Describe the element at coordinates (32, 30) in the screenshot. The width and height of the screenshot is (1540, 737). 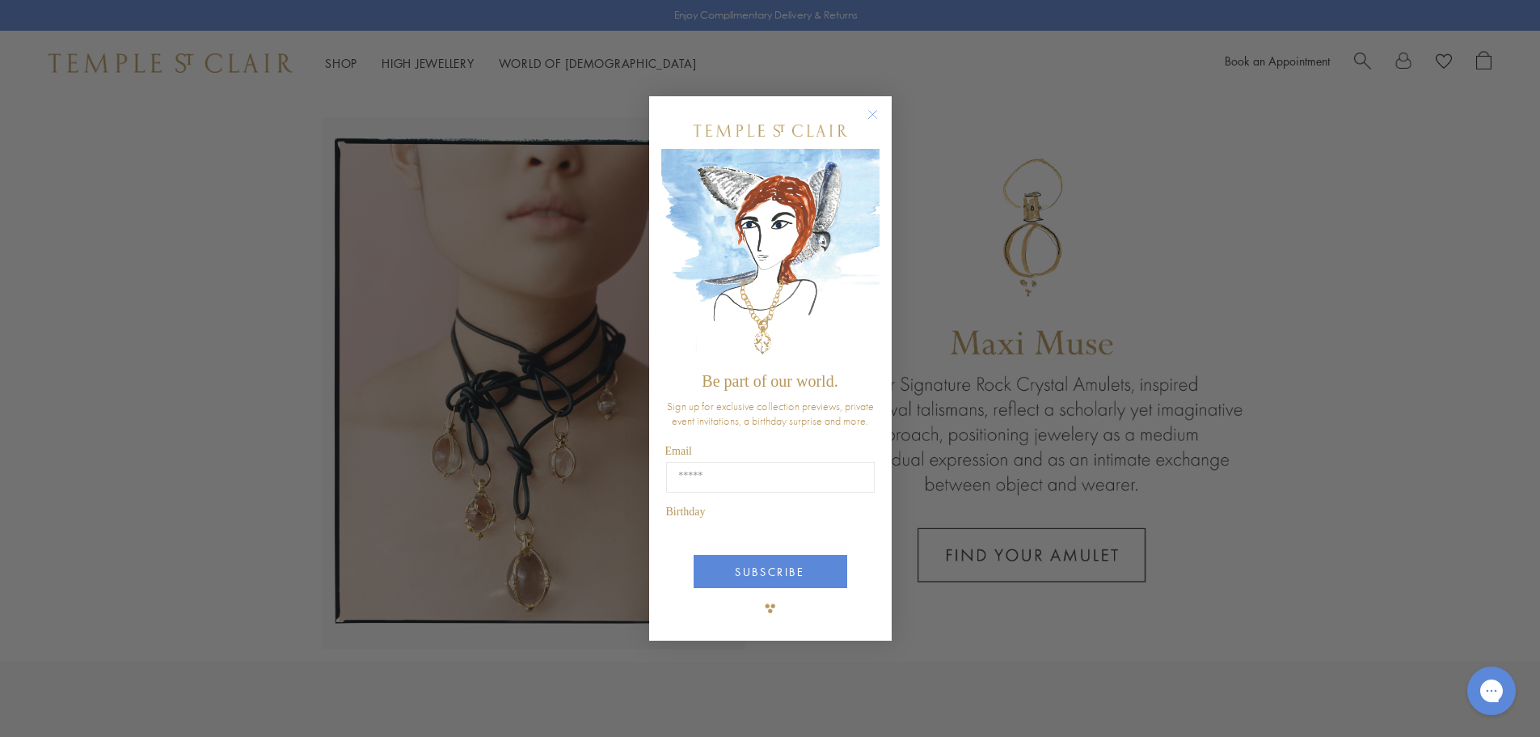
I see `button: Open gorgias live chat` at that location.